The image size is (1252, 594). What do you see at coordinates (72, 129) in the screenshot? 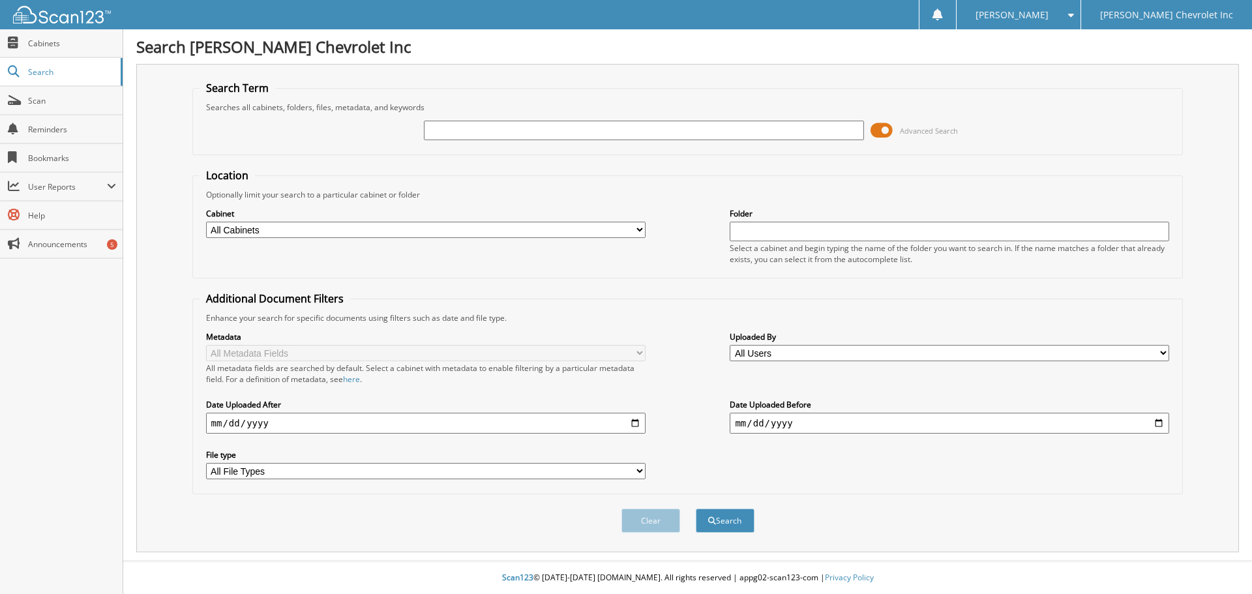
I see `span: Reminders` at bounding box center [72, 129].